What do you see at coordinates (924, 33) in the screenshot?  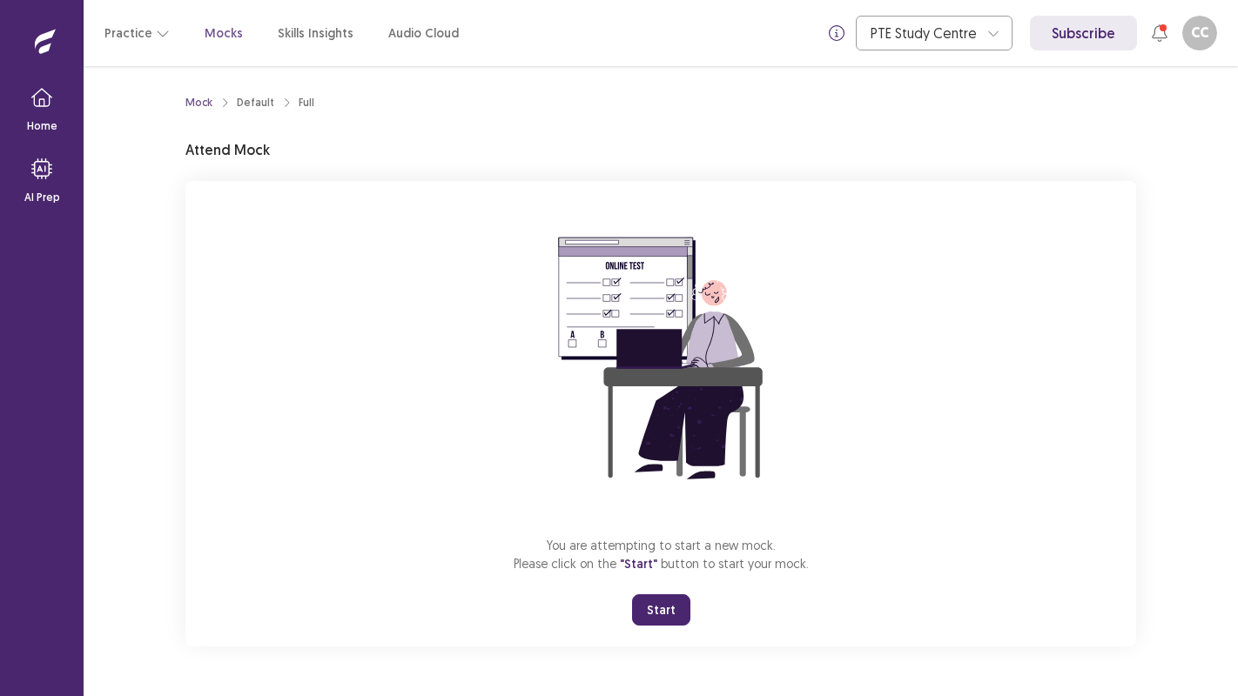 I see `div: PTE Study Centre` at bounding box center [924, 33].